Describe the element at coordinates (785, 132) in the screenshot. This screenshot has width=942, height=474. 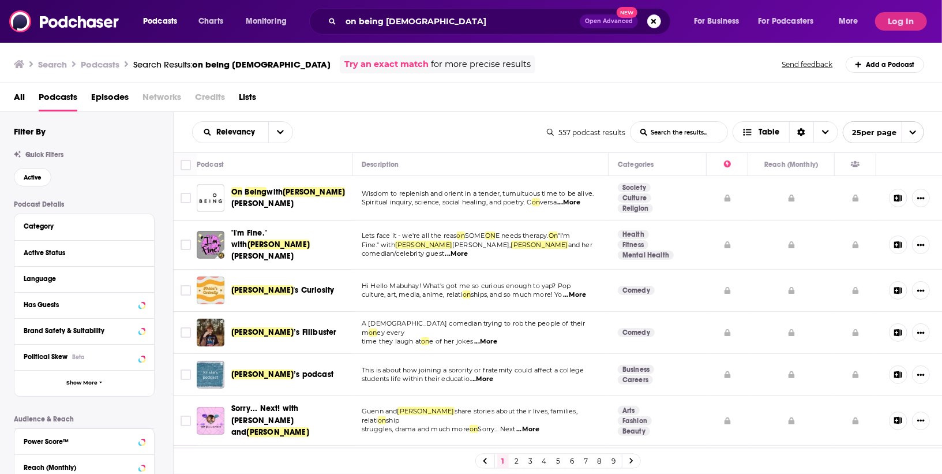
I see `h2: Choose View` at that location.